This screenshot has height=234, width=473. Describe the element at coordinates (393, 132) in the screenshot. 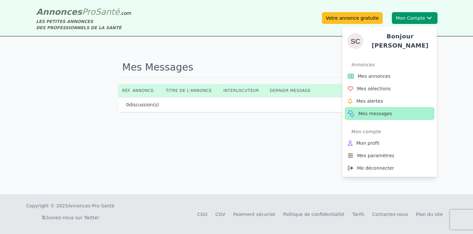

I see `div: Mon compte` at that location.